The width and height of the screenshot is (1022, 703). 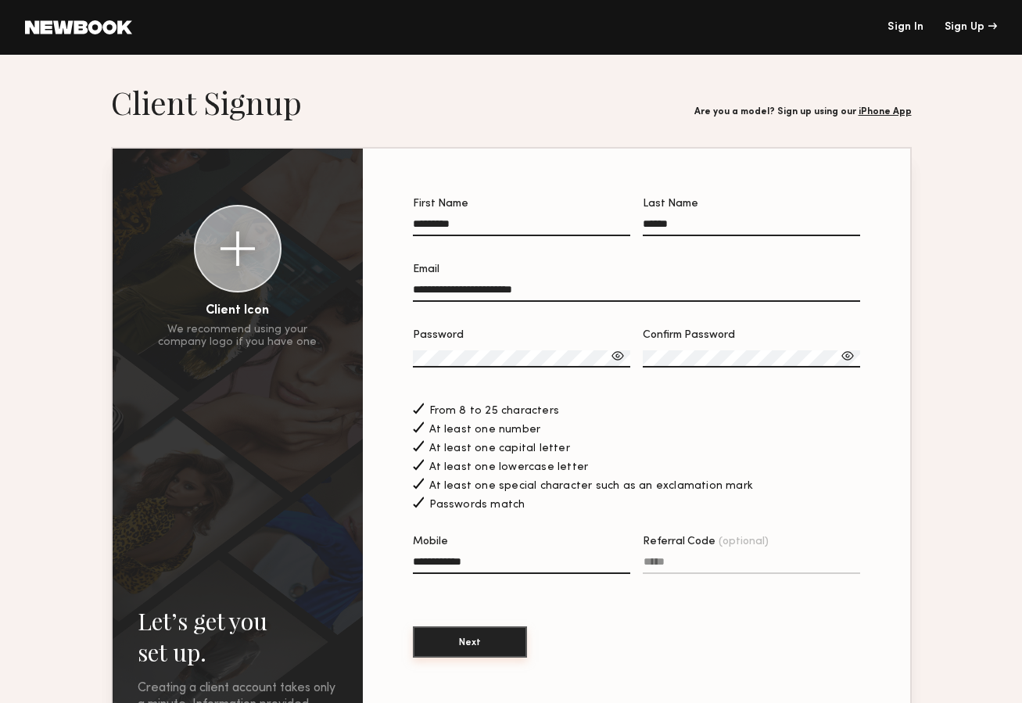 What do you see at coordinates (803, 112) in the screenshot?
I see `div: Are you a model? Sign up using our` at bounding box center [803, 112].